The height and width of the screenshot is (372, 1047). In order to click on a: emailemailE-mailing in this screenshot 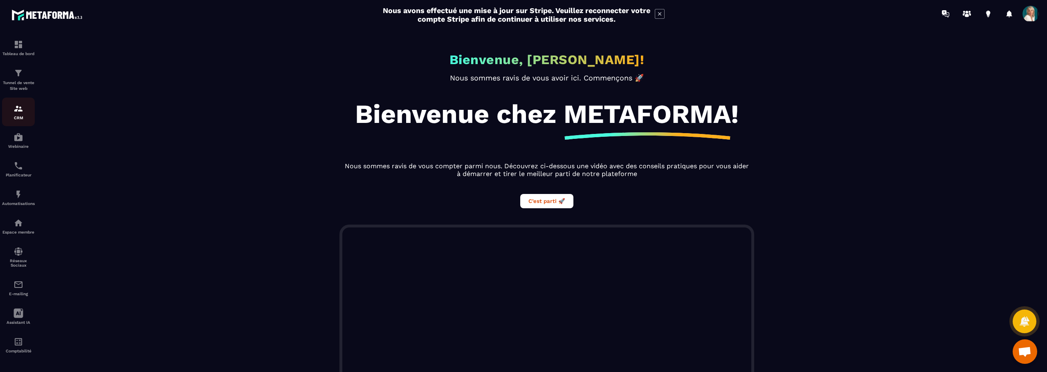, I will do `click(18, 288)`.